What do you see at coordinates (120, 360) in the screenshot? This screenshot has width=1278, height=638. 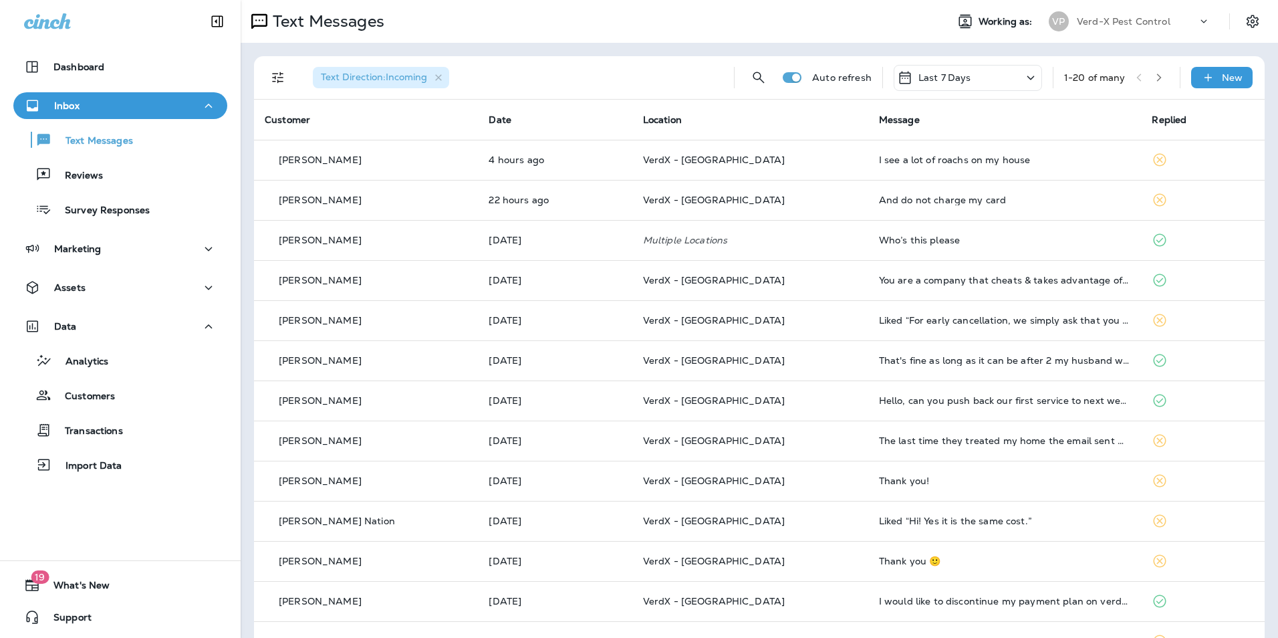 I see `button: Analytics` at bounding box center [120, 360].